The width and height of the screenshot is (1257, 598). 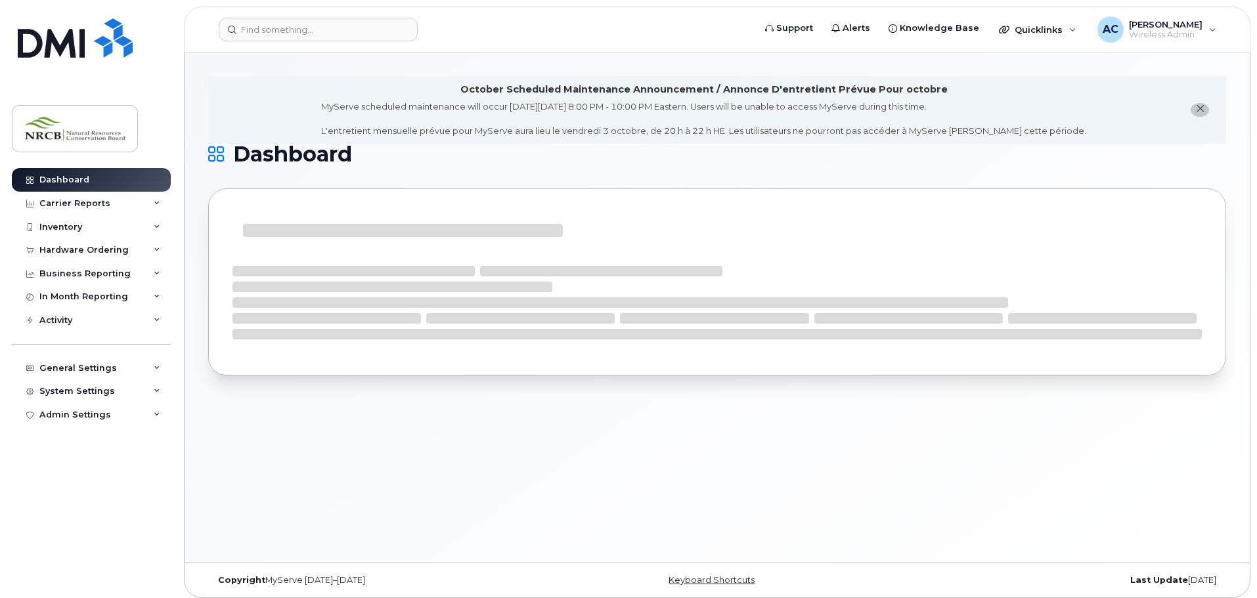 I want to click on div: October Scheduled Maintenance Announcement / Annonce D'entretient Prévue Pour octobre, so click(x=704, y=89).